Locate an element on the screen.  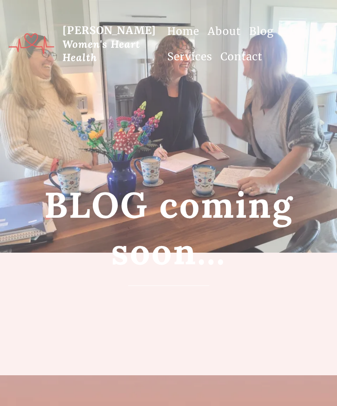
a: Blog is located at coordinates (261, 31).